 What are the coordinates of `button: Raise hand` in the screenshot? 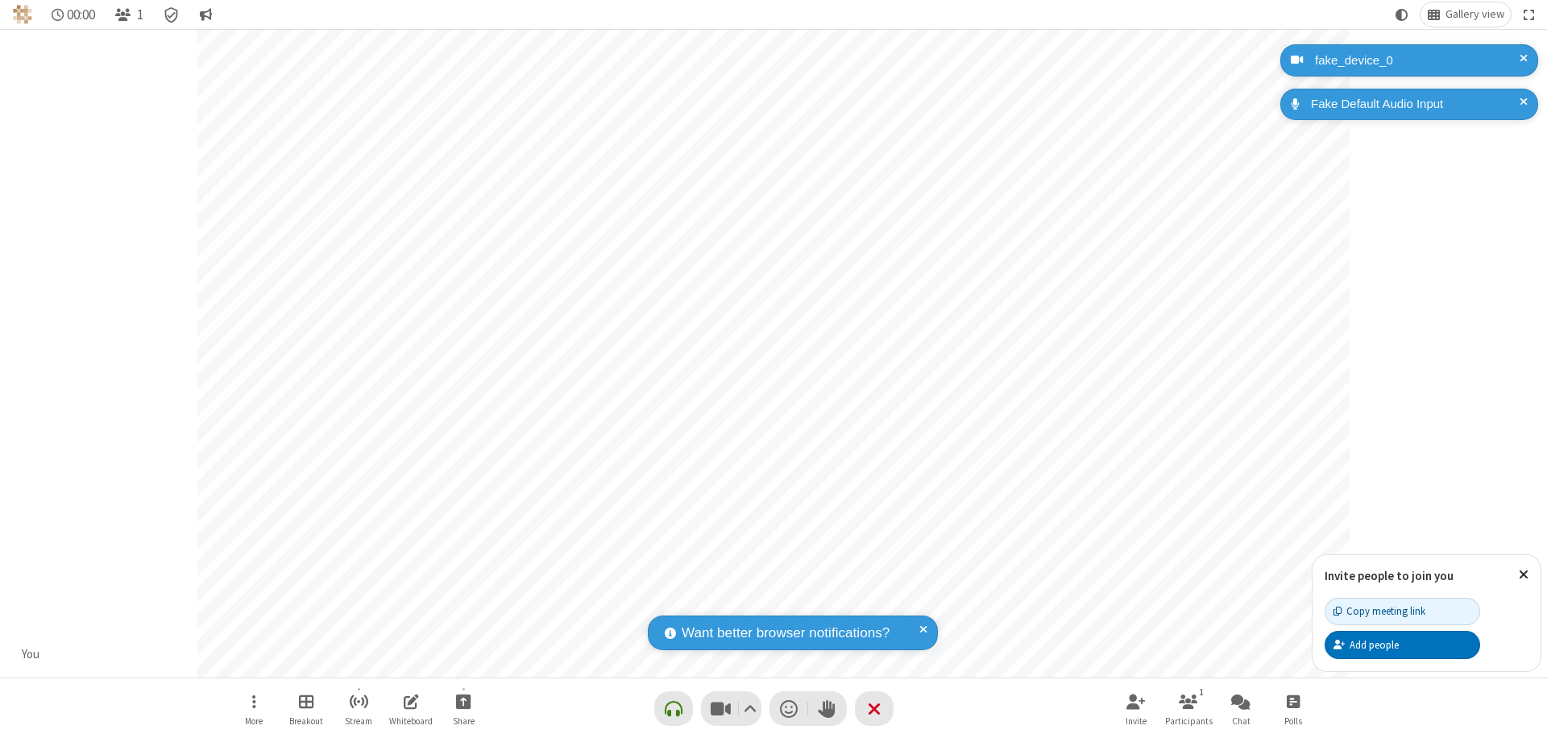 It's located at (827, 708).